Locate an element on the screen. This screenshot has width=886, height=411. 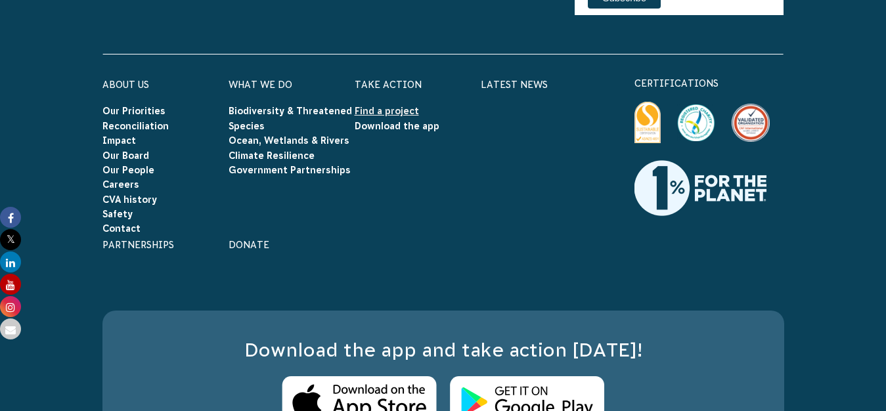
a: Climate Resilience is located at coordinates (271, 156).